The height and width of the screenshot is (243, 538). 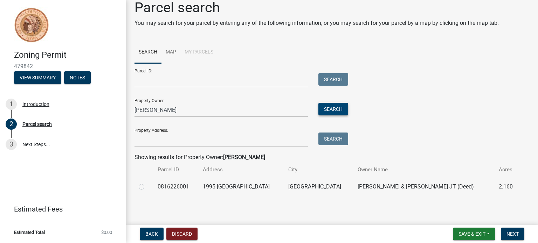 I want to click on th: Address, so click(x=241, y=170).